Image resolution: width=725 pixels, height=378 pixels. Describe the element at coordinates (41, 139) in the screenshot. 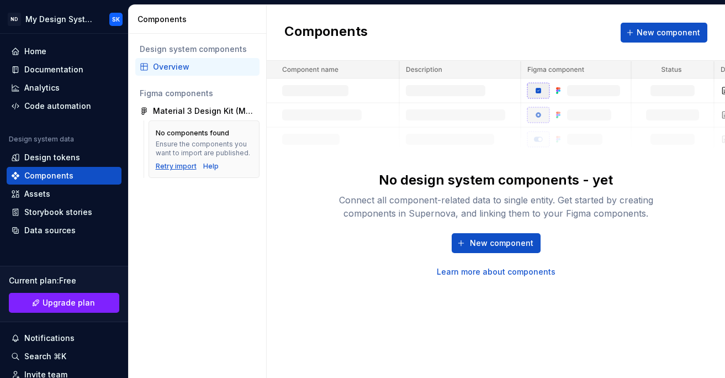

I see `div: Design system data` at that location.